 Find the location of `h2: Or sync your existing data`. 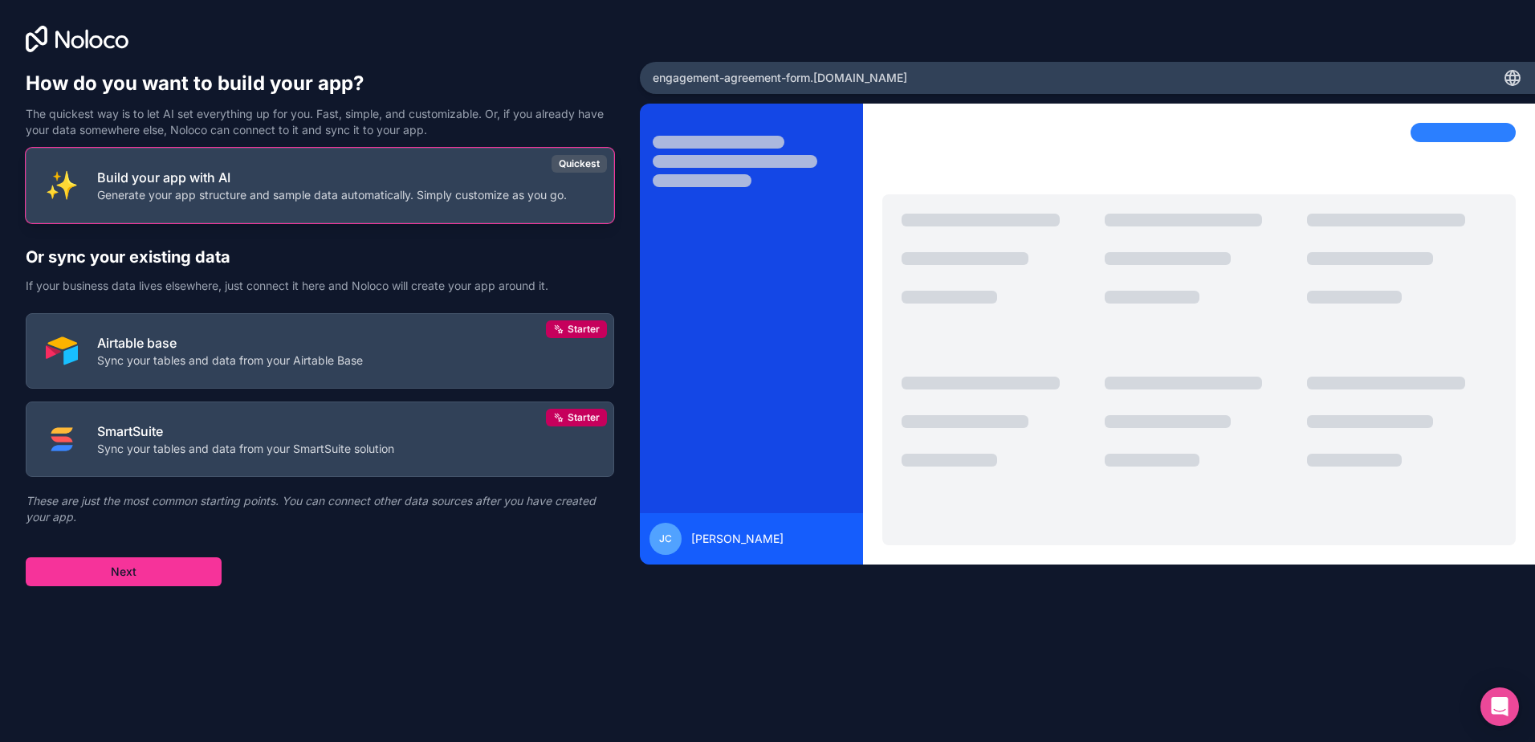

h2: Or sync your existing data is located at coordinates (320, 257).